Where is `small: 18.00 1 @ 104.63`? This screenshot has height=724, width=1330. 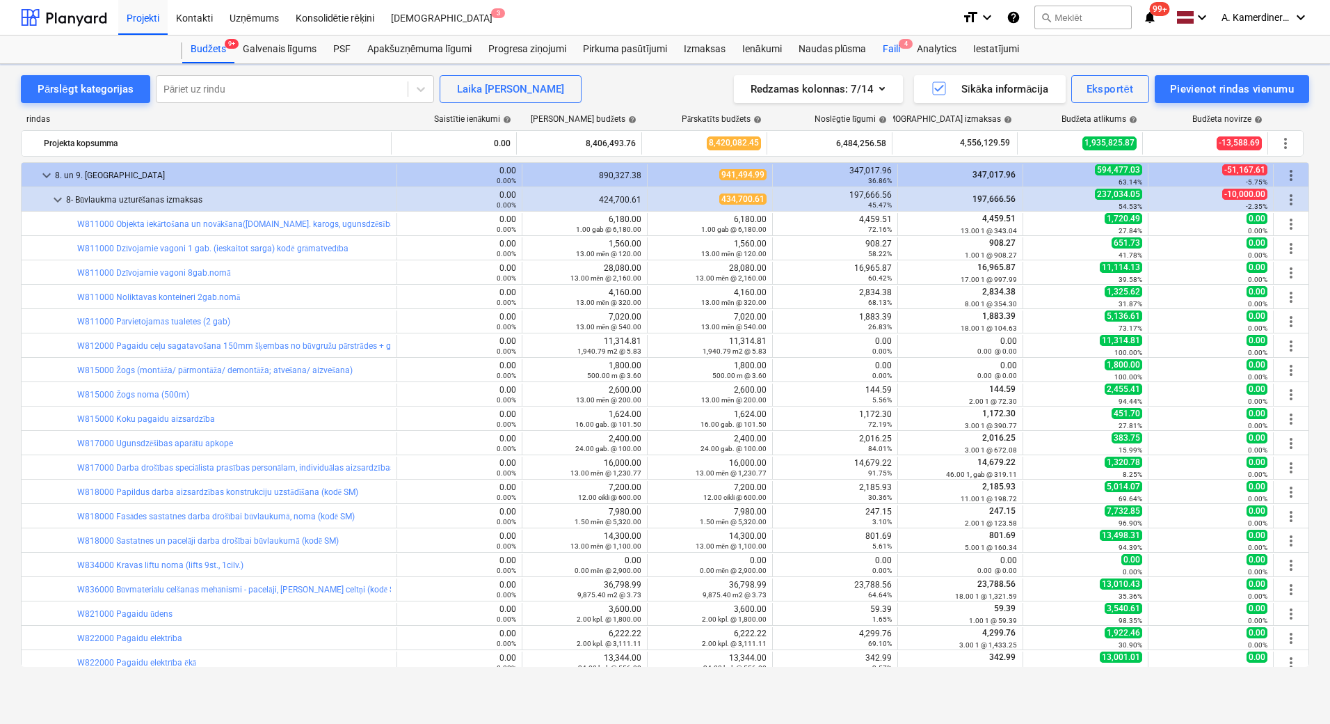 small: 18.00 1 @ 104.63 is located at coordinates (989, 328).